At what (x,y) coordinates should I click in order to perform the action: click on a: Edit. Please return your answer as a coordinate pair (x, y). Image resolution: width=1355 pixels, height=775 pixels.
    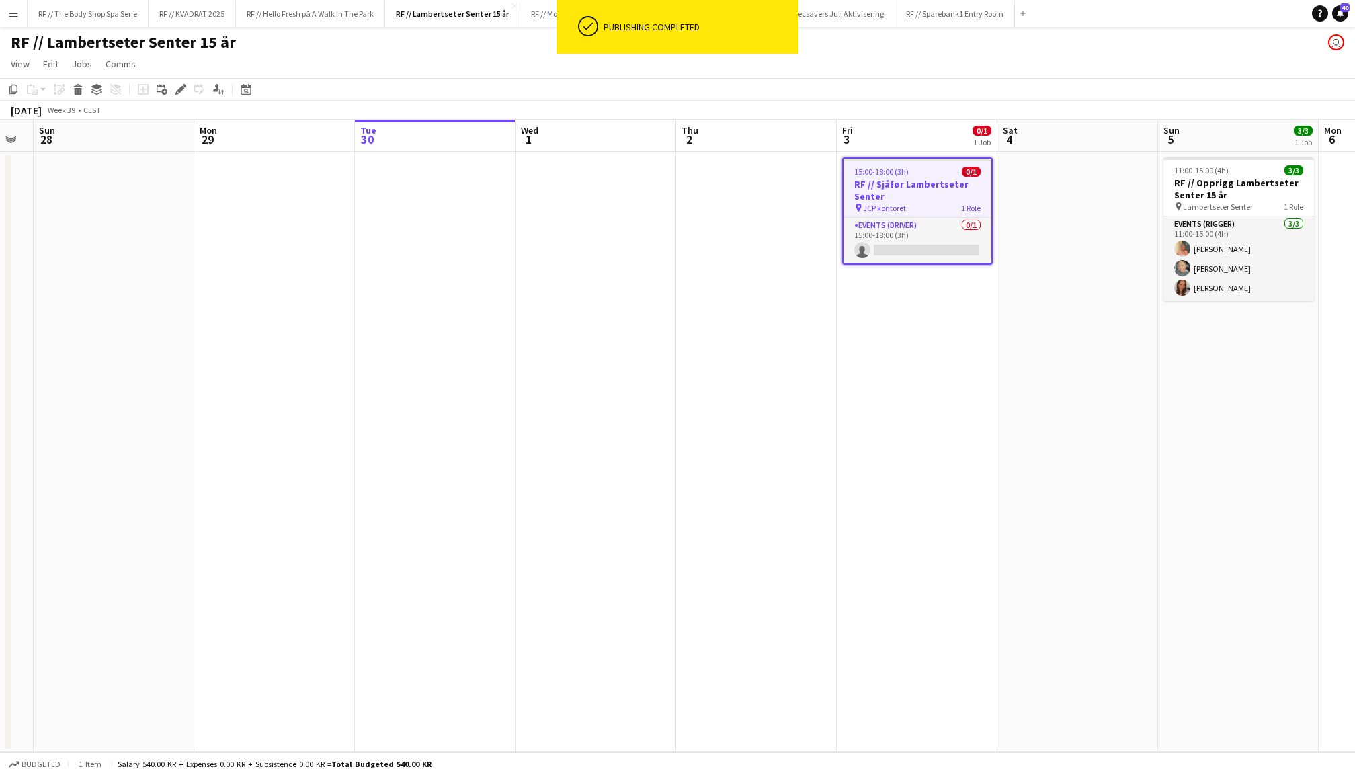
    Looking at the image, I should click on (50, 64).